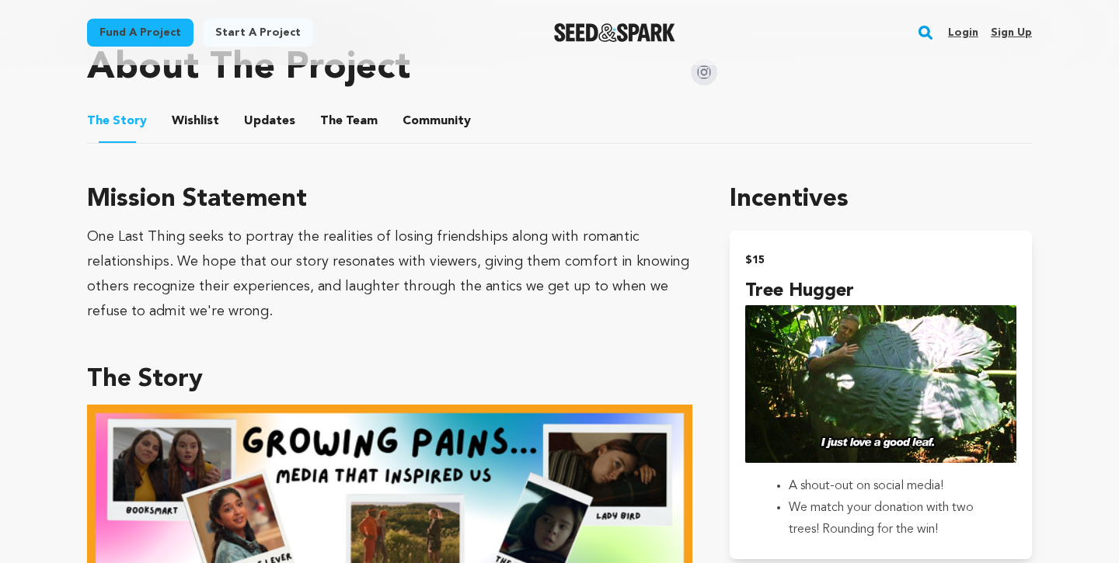  I want to click on img: Seed&Spark Instagram Icon, so click(704, 72).